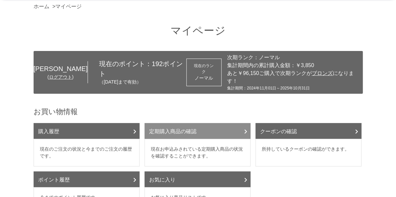  I want to click on h2: お買い物情報, so click(198, 112).